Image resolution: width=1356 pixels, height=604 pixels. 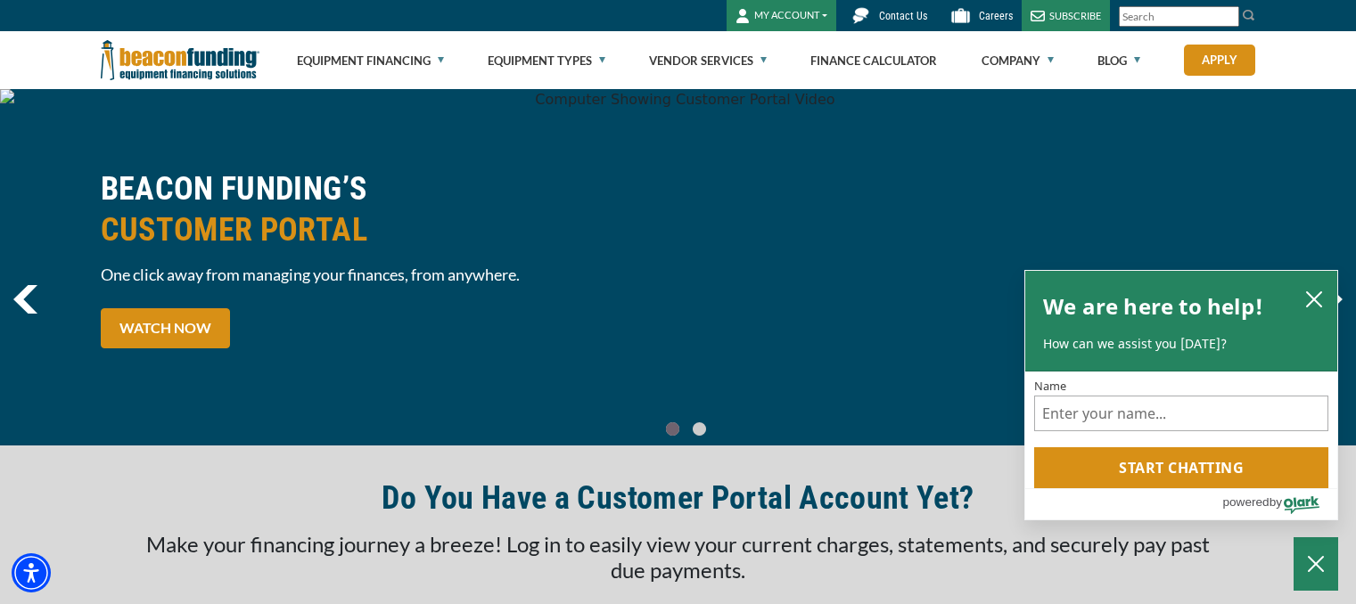 What do you see at coordinates (180, 60) in the screenshot?
I see `img: Beacon Funding Corporation logo` at bounding box center [180, 60].